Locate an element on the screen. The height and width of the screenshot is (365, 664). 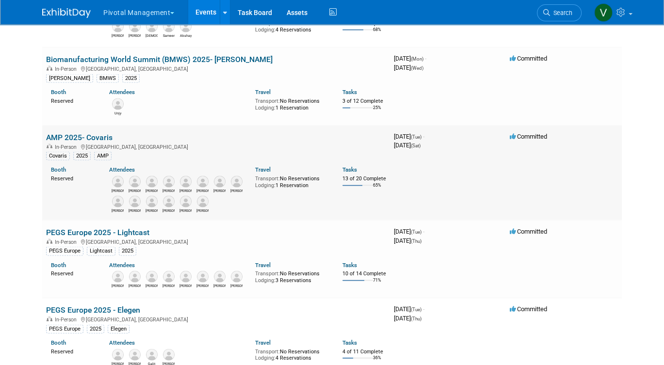
img: Greg Endress is located at coordinates (220, 182).